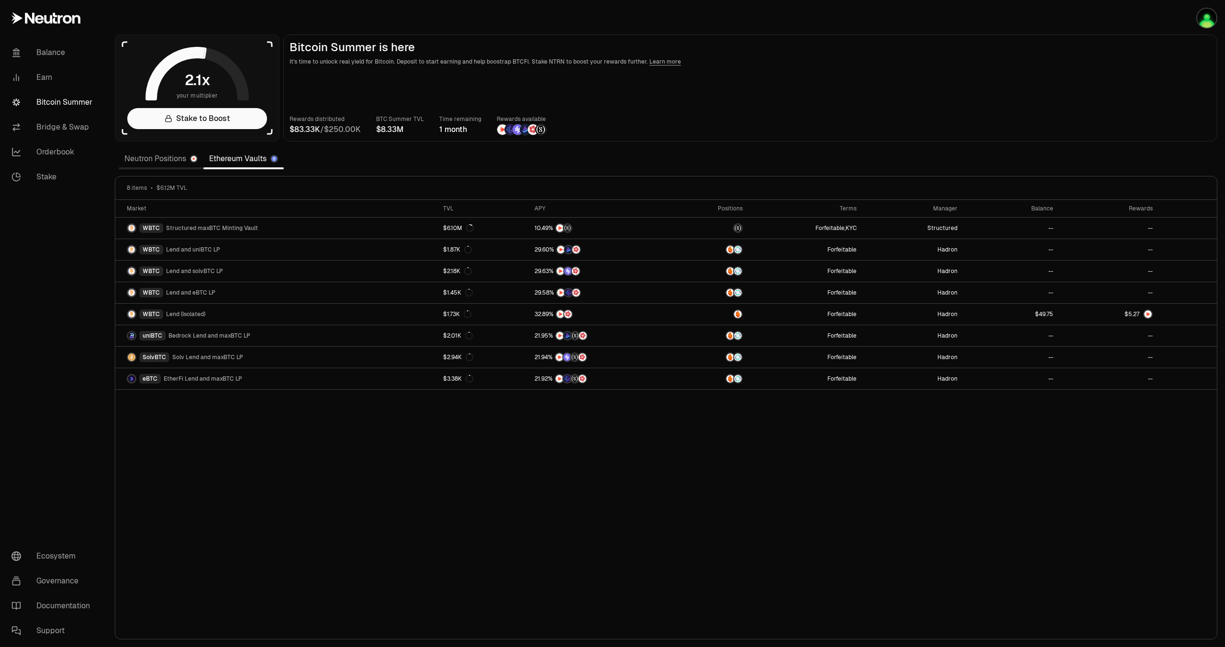 This screenshot has height=647, width=1225. Describe the element at coordinates (54, 556) in the screenshot. I see `a: Ecosystem` at that location.